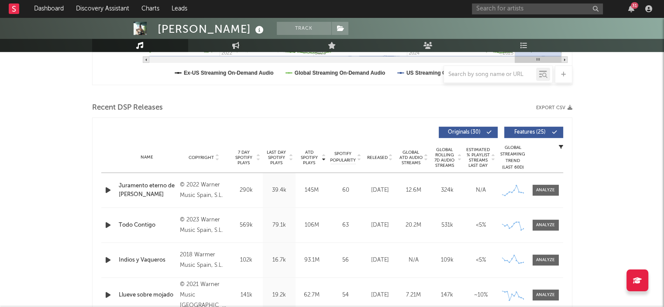 This screenshot has height=307, width=664. I want to click on div: Llueve sobre mojado, so click(147, 295).